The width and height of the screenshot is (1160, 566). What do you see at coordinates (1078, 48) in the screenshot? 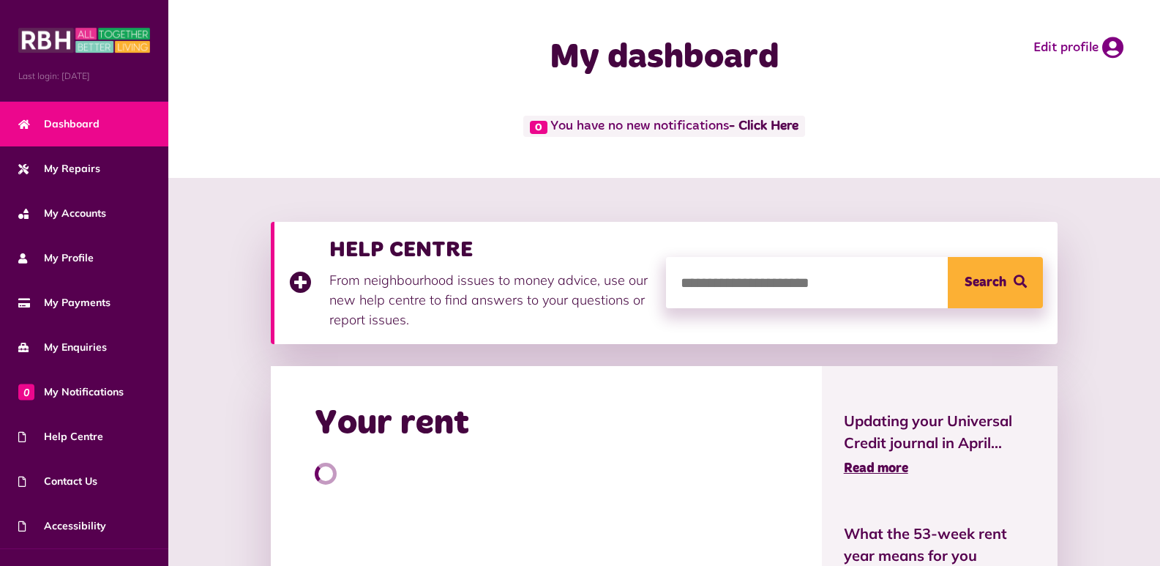
I see `a: Edit profile` at bounding box center [1078, 48].